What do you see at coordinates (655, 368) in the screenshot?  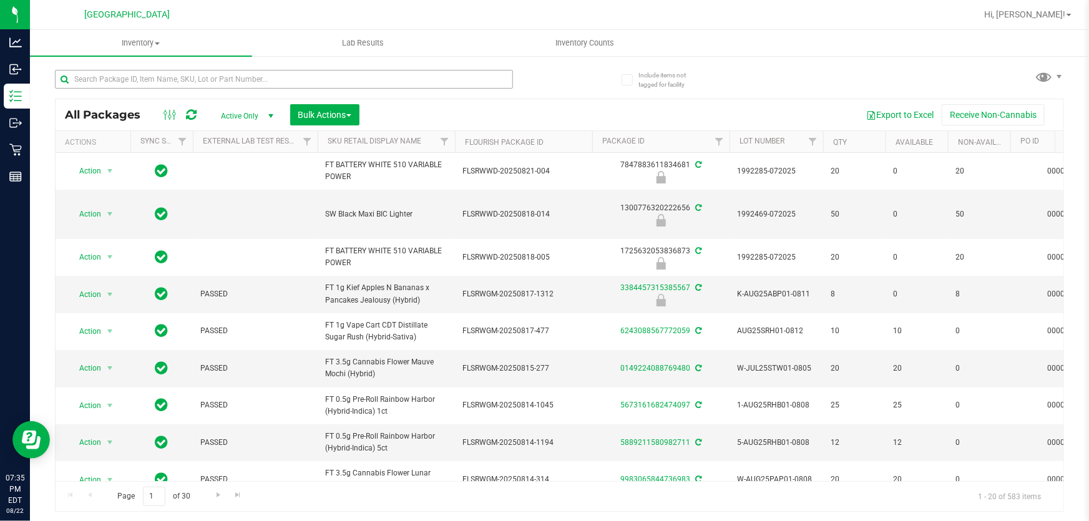 I see `a: 0149224088769480` at bounding box center [655, 368].